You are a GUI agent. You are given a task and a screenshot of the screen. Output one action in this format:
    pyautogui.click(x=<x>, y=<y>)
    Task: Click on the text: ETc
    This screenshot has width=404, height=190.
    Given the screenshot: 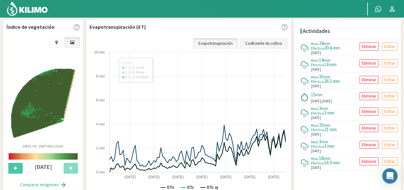 What is the action you would take?
    pyautogui.click(x=190, y=187)
    